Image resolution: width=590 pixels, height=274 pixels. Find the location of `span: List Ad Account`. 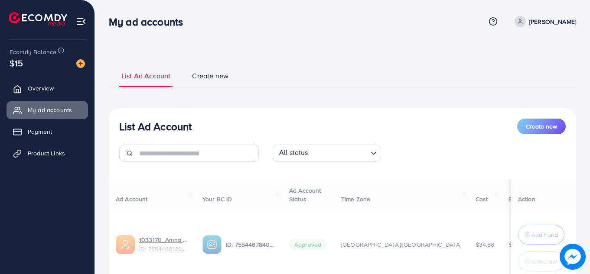

span: List Ad Account is located at coordinates (146, 76).